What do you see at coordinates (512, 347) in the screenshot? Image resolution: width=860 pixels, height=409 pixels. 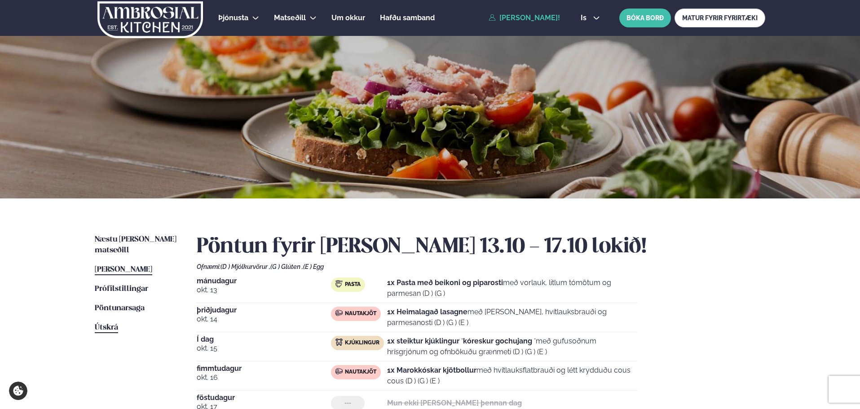 I see `p: með gufusoðnum hrísgrjónum og ofnbökuðu grænmeti (D ) (G ) (E )` at bounding box center [512, 347].